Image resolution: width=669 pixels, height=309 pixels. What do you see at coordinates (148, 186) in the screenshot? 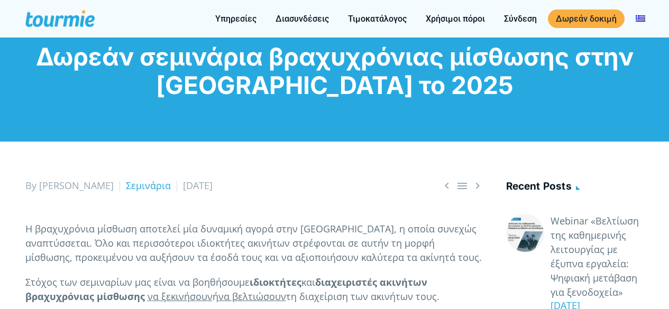
I see `a: Σεμινάρια` at bounding box center [148, 186].